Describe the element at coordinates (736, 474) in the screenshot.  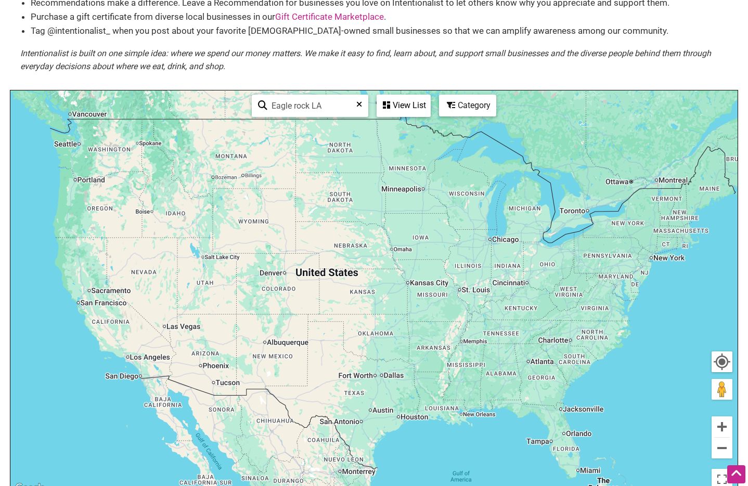
I see `div: Scroll Back to Top` at that location.